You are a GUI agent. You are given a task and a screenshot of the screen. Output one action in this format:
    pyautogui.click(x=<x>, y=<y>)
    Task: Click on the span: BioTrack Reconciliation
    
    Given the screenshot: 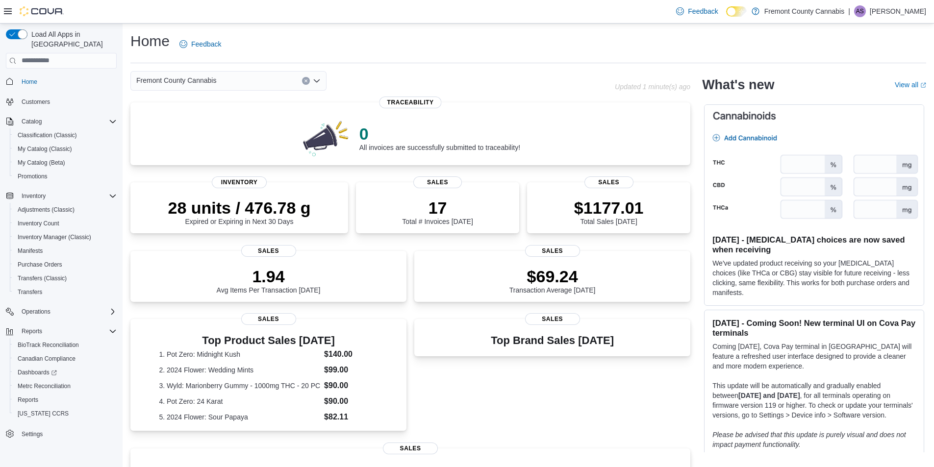 What is the action you would take?
    pyautogui.click(x=65, y=345)
    